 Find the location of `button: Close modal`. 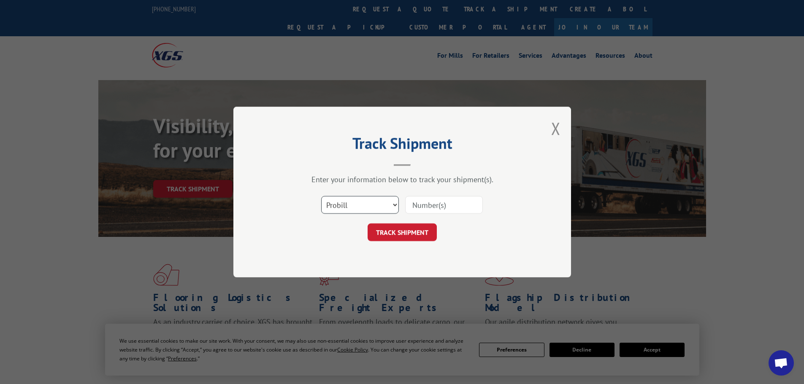

button: Close modal is located at coordinates (556, 128).